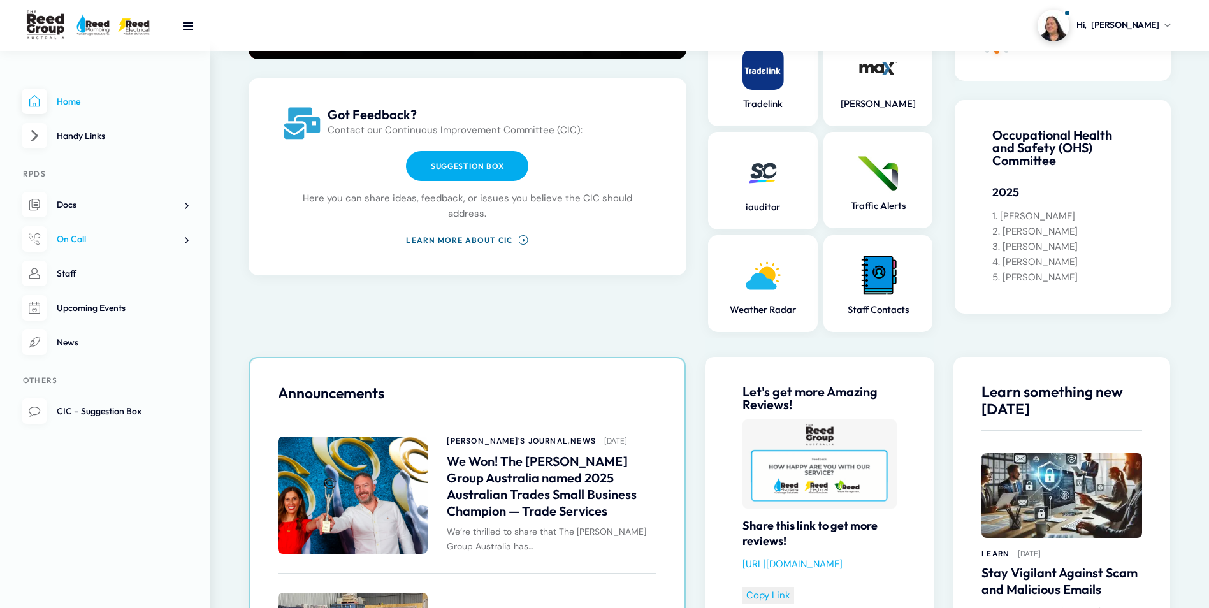  I want to click on span: Learn more about CIC, so click(459, 240).